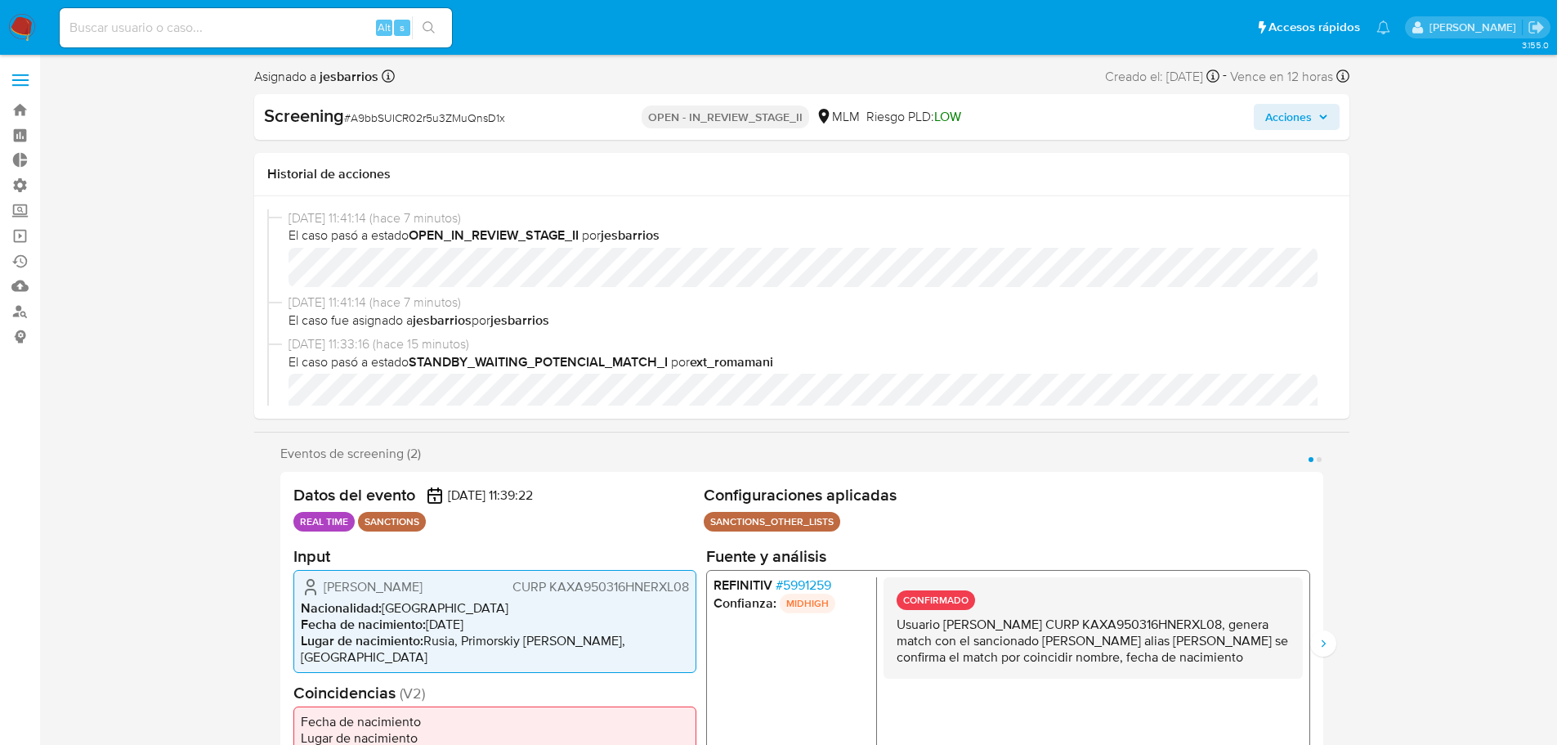  Describe the element at coordinates (802, 174) in the screenshot. I see `h1: Historial de acciones` at that location.